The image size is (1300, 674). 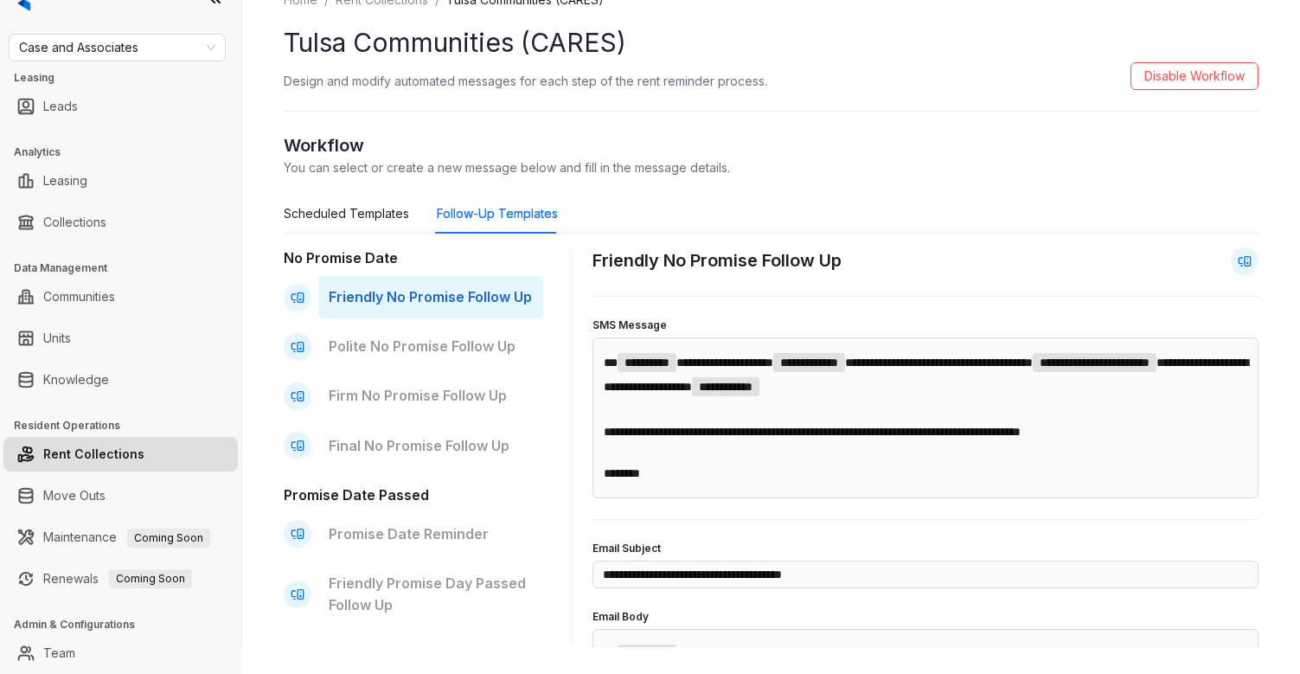 What do you see at coordinates (127, 426) in the screenshot?
I see `h3: Resident Operations` at bounding box center [127, 426].